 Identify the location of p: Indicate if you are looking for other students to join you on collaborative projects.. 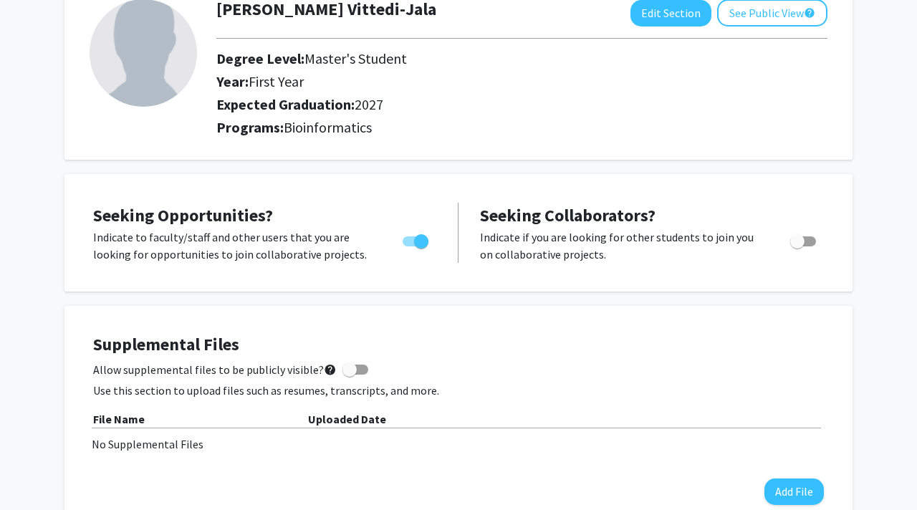
(621, 246).